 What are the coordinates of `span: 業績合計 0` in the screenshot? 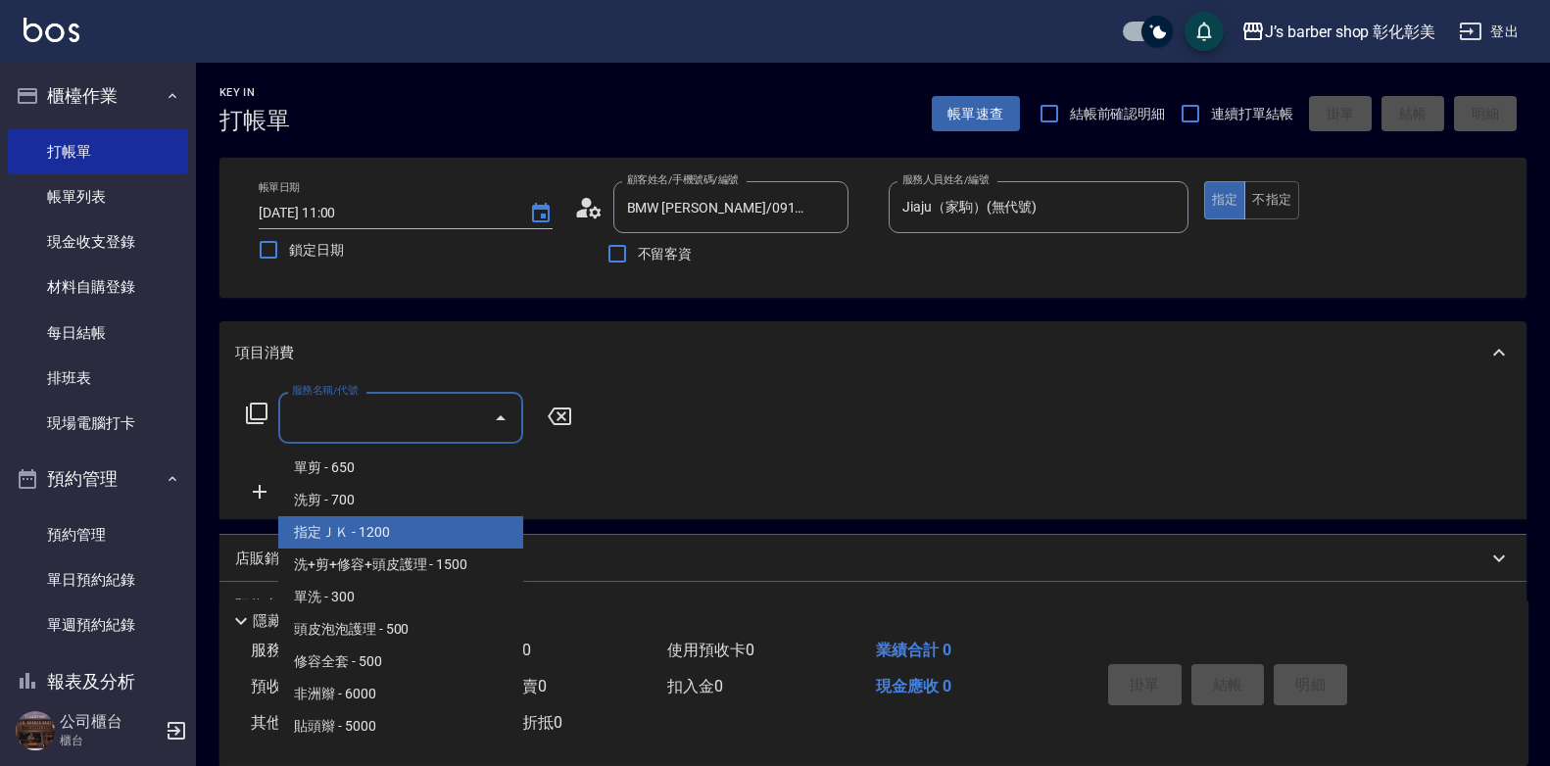 It's located at (913, 650).